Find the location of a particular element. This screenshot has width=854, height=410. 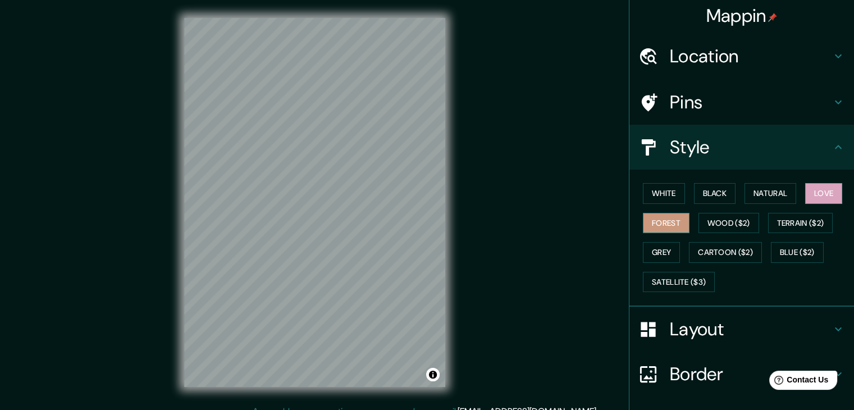

button: Cartoon ($2) is located at coordinates (725, 252).